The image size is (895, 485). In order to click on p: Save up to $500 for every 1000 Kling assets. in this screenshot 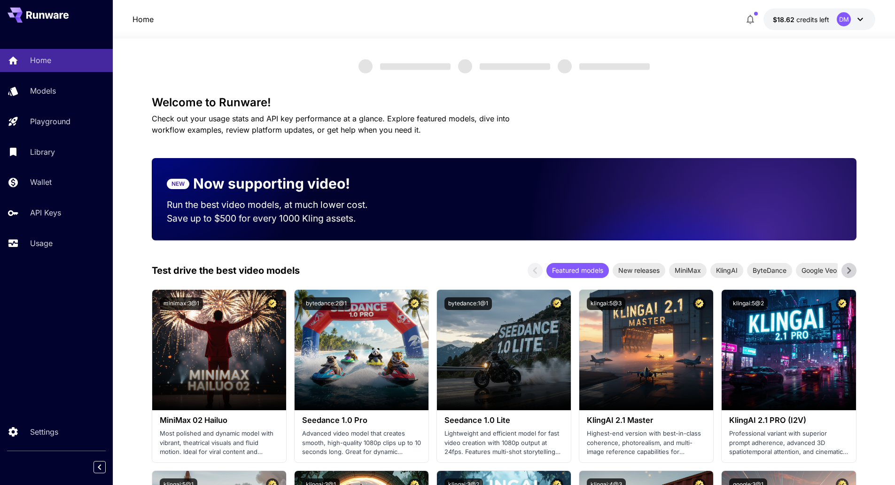, I will do `click(276, 218)`.